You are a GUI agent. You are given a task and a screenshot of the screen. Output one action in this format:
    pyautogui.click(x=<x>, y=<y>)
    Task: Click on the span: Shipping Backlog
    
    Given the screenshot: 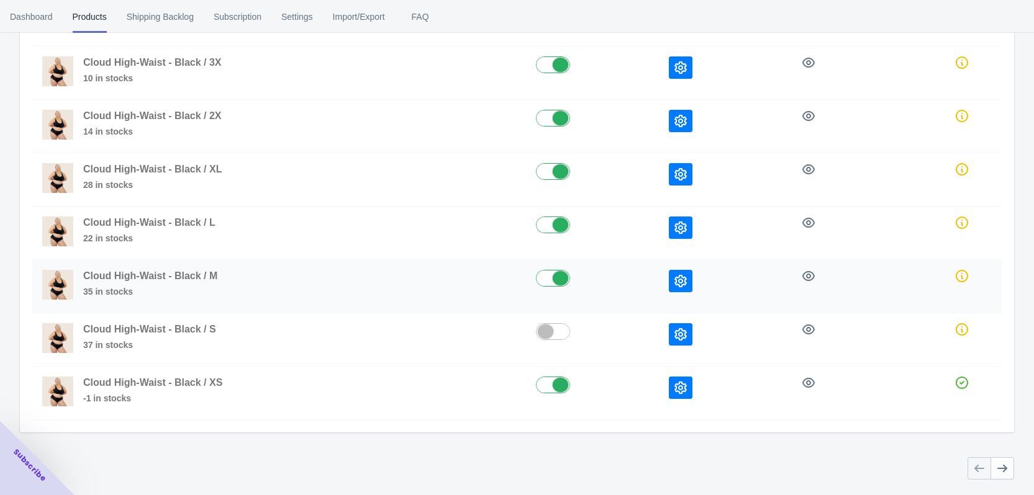 What is the action you would take?
    pyautogui.click(x=160, y=17)
    